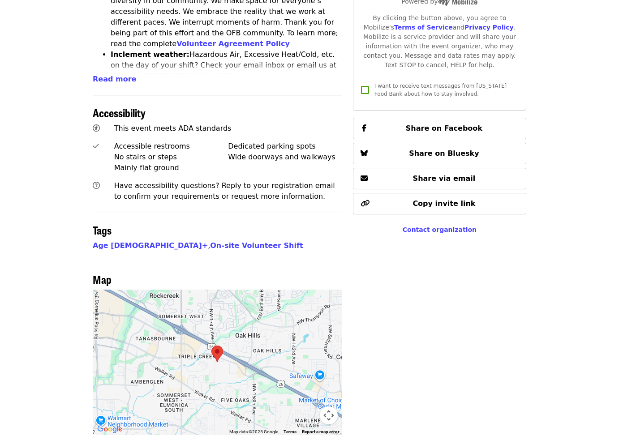 The height and width of the screenshot is (440, 619). What do you see at coordinates (171, 157) in the screenshot?
I see `div: No stairs or steps` at bounding box center [171, 157].